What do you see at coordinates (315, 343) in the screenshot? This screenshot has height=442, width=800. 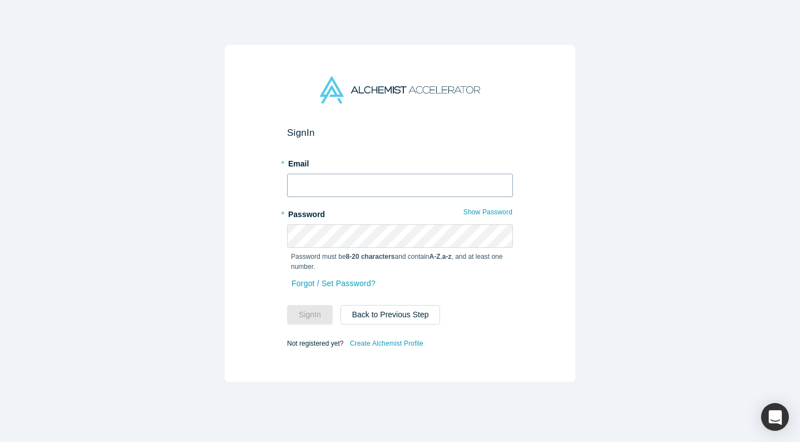 I see `span: Not registered yet?` at bounding box center [315, 343].